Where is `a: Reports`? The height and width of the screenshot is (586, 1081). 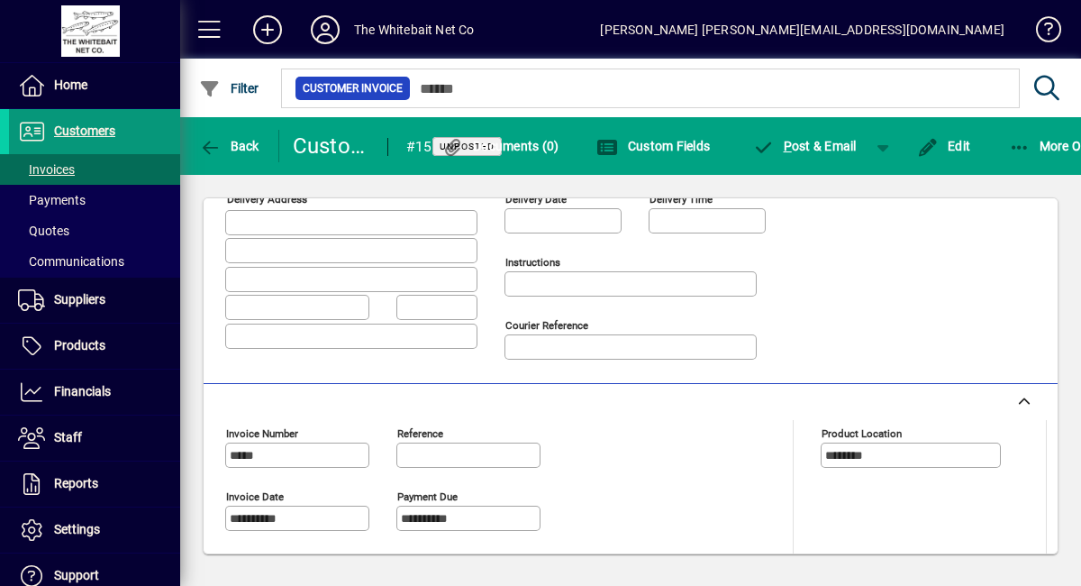 a: Reports is located at coordinates (95, 484).